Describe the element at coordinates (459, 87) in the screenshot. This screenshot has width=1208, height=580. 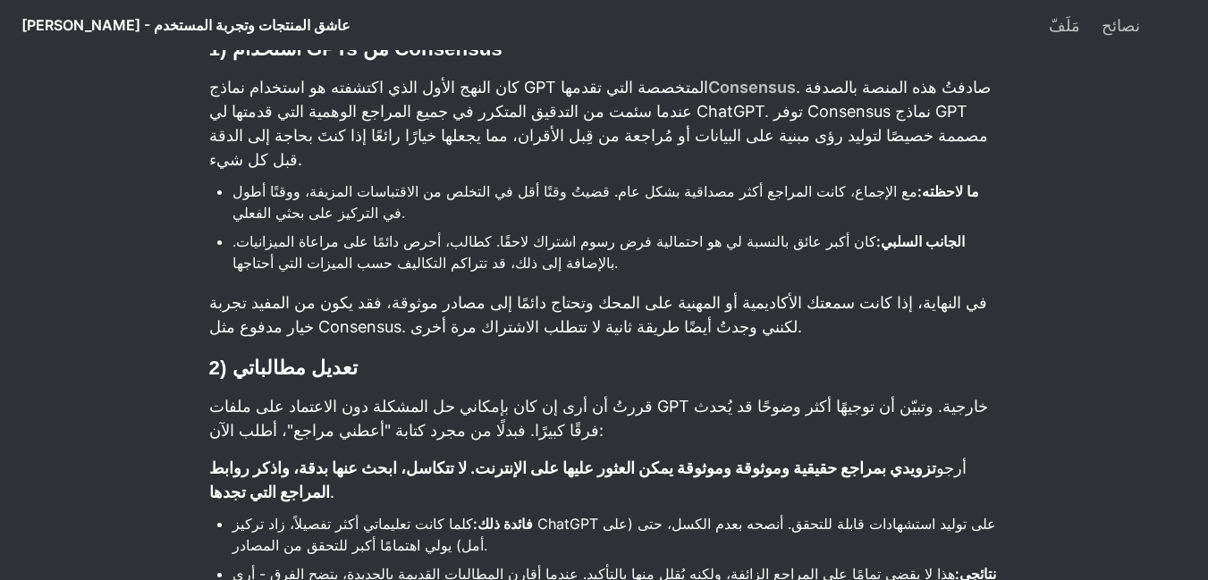
I see `font: كان النهج الأول الذي اكتشفته هو استخدام نماذج GPT المتخصصة التي تقدمها` at that location.